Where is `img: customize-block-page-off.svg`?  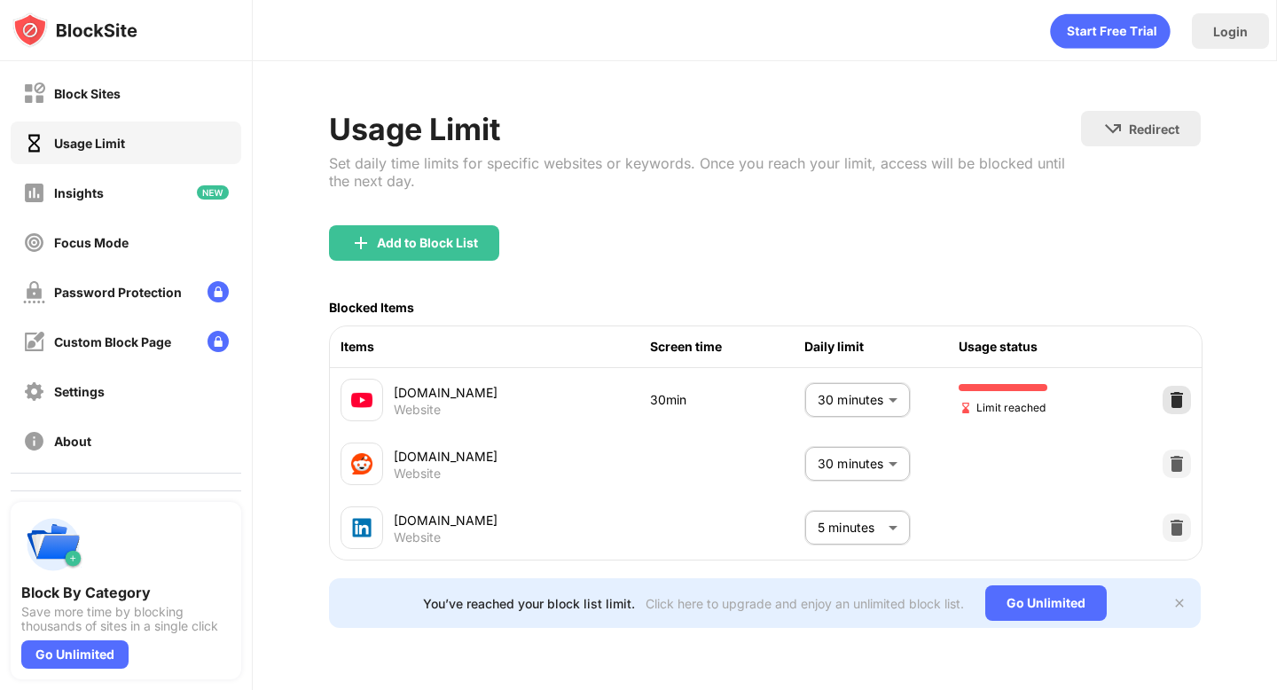
img: customize-block-page-off.svg is located at coordinates (34, 341).